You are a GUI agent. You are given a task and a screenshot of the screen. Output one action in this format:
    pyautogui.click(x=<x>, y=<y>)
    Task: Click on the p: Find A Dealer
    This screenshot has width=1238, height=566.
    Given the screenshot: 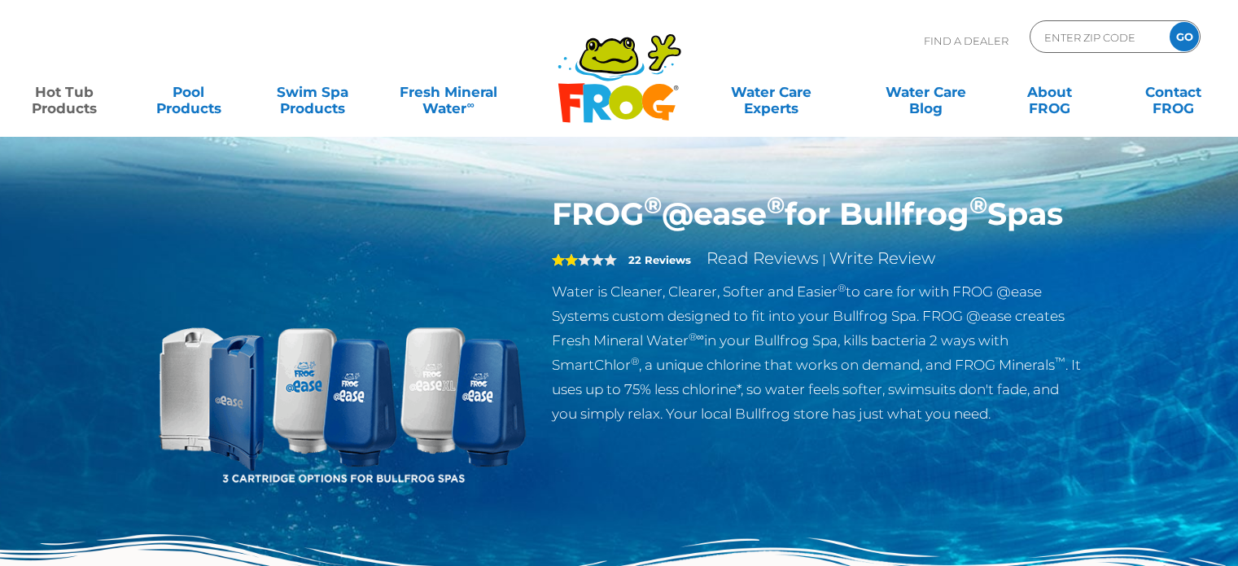 What is the action you would take?
    pyautogui.click(x=966, y=41)
    